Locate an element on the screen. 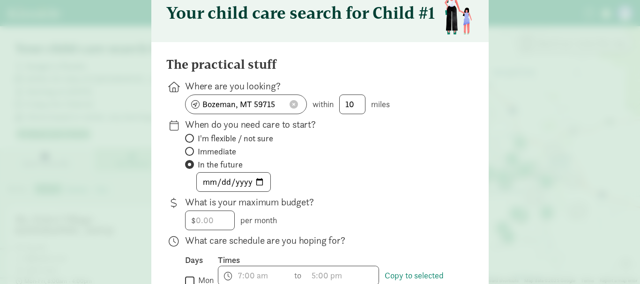 The width and height of the screenshot is (640, 284). h4: The practical stuff is located at coordinates (221, 65).